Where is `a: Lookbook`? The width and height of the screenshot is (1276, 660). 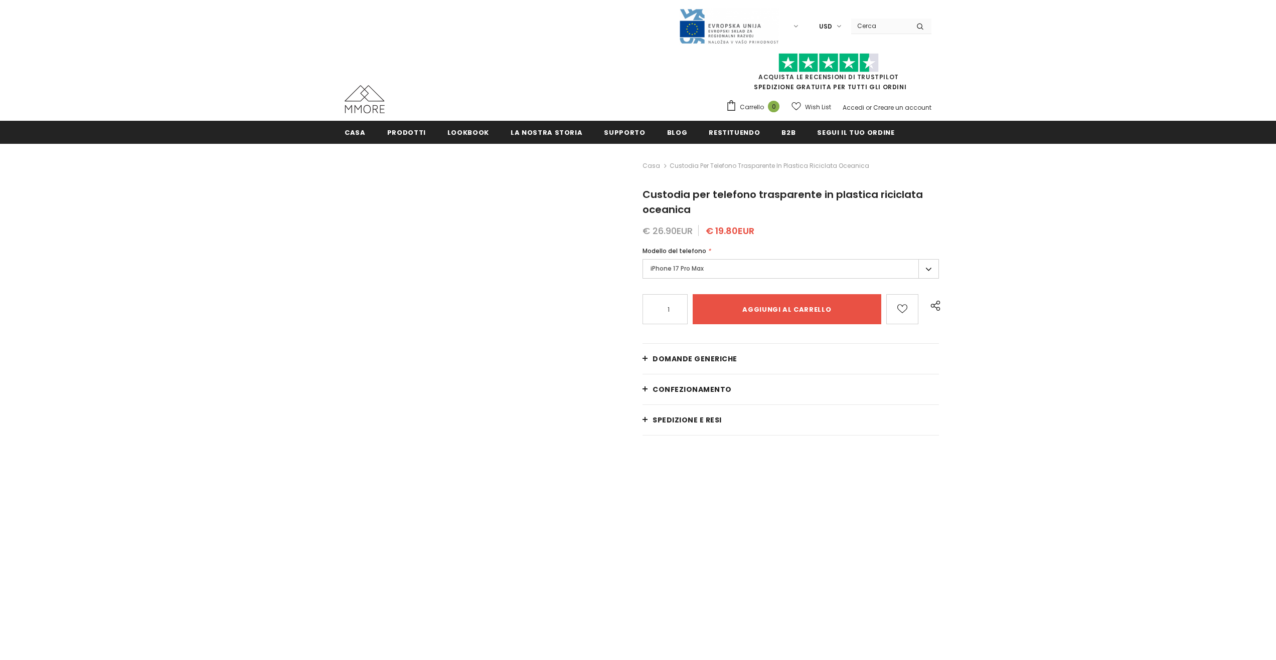 a: Lookbook is located at coordinates (468, 132).